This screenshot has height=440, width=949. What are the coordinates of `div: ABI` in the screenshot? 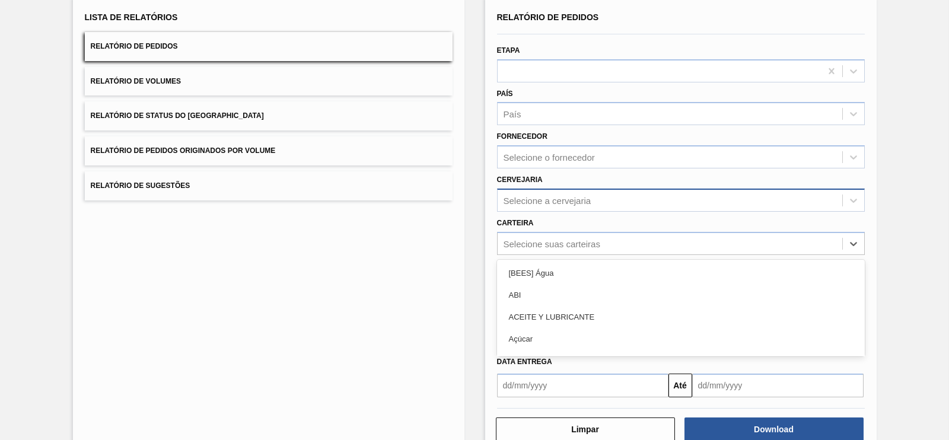 It's located at (681, 295).